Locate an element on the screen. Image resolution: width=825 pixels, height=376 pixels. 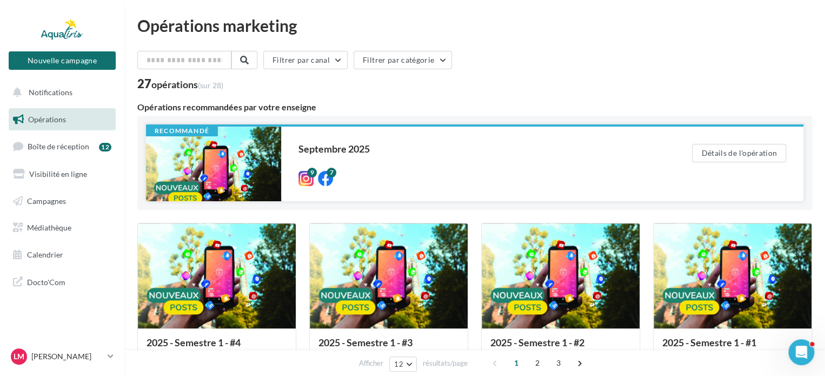
button: Filtrer par catégorie is located at coordinates (403, 60).